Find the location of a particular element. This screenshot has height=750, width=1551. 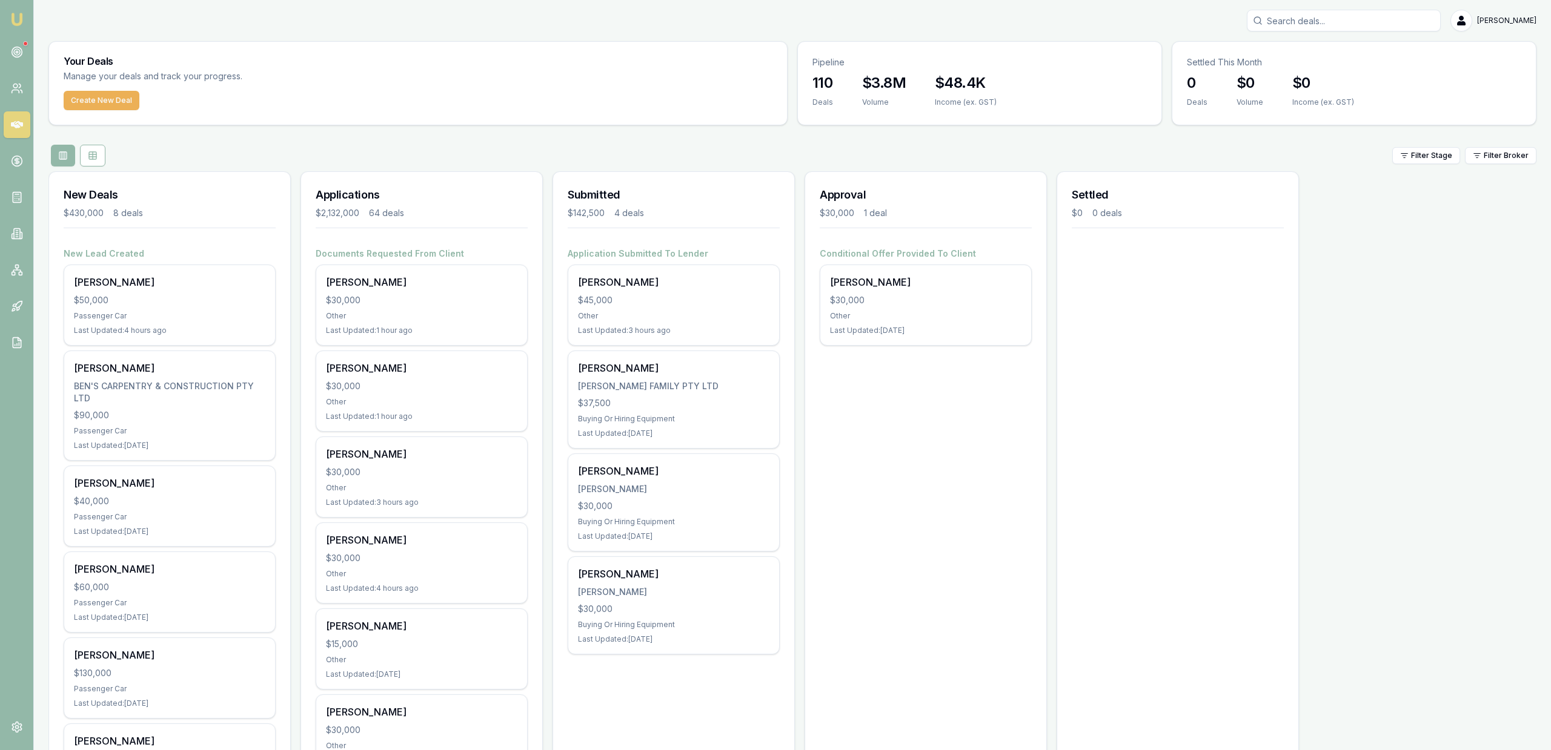

input: Search deals is located at coordinates (1343, 21).